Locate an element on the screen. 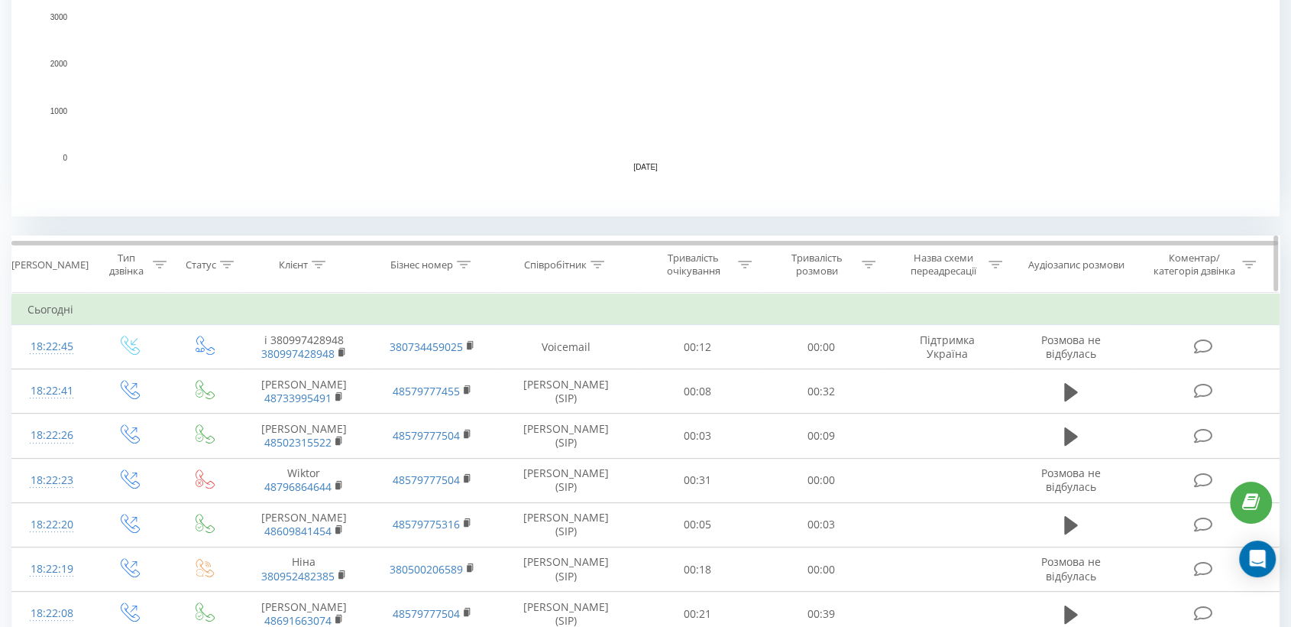  a: 48733995491 is located at coordinates (298, 397).